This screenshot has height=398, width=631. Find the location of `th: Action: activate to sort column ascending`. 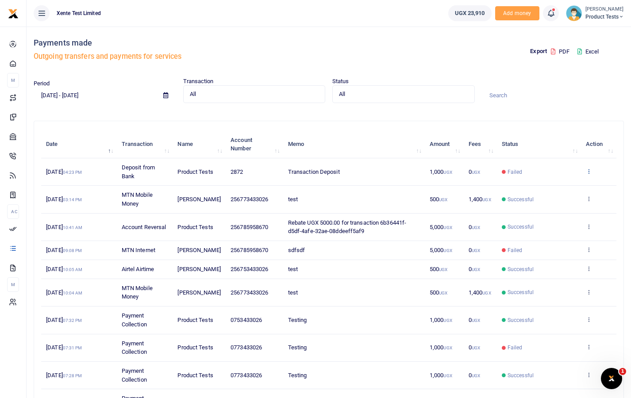

th: Action: activate to sort column ascending is located at coordinates (599, 145).